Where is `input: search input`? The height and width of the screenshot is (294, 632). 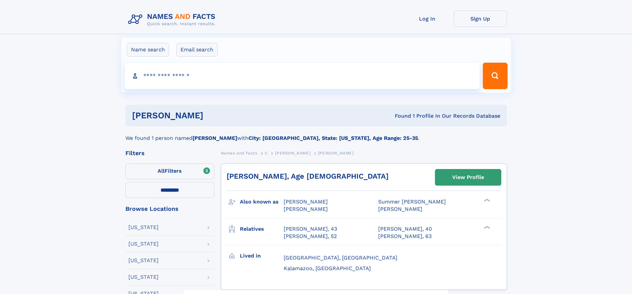 input: search input is located at coordinates (302, 76).